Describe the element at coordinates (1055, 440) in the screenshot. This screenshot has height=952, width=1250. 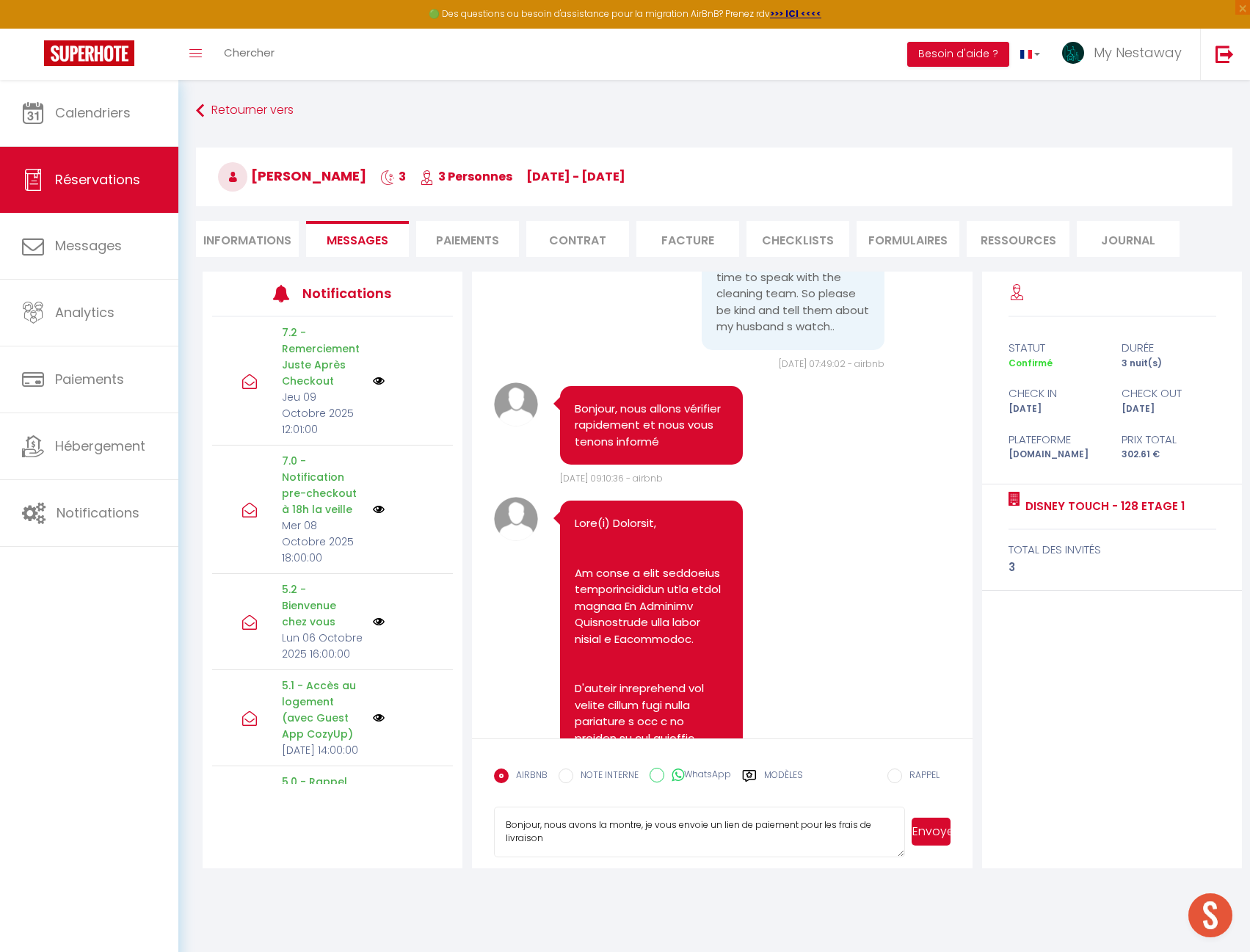
I see `div: Plateforme` at that location.